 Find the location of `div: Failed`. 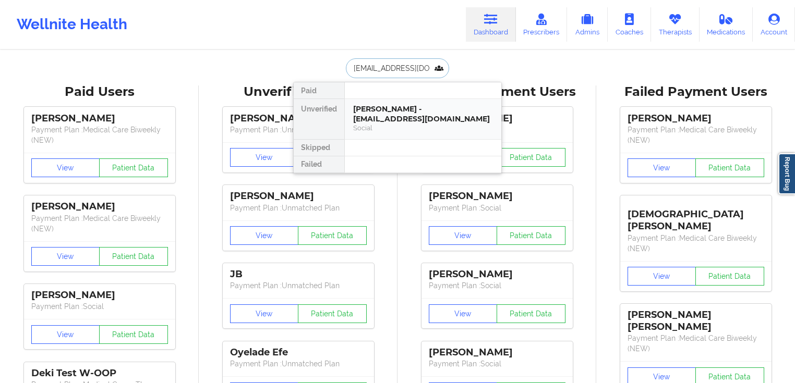

div: Failed is located at coordinates (319, 165).